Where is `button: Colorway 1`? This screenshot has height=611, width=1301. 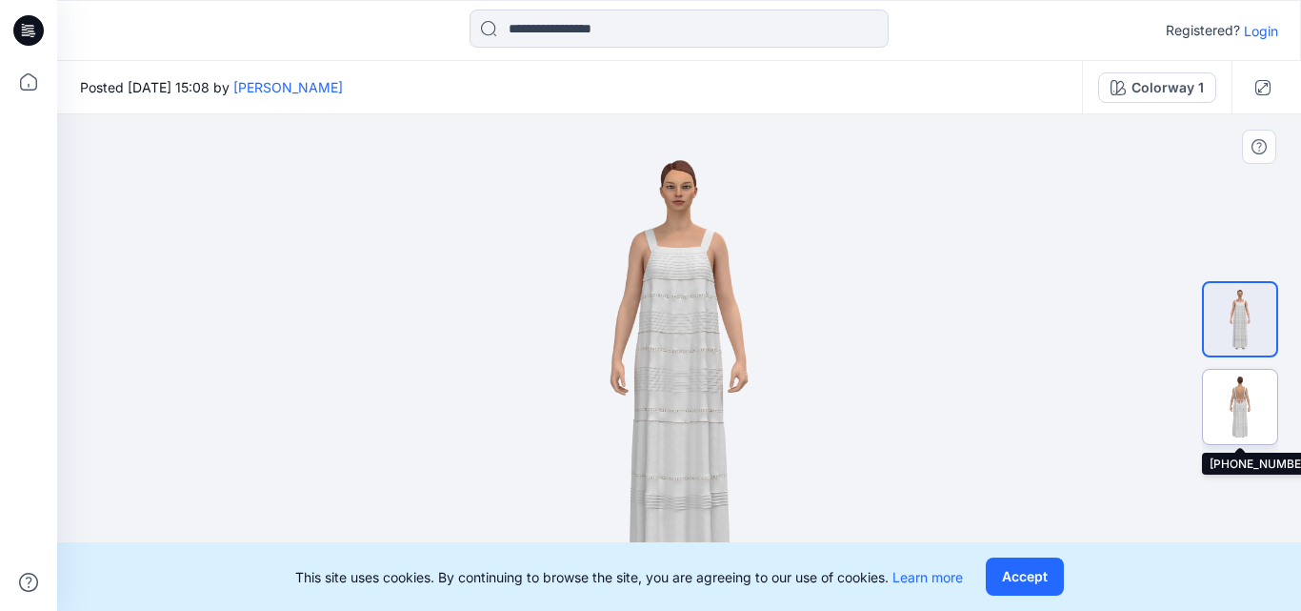 button: Colorway 1 is located at coordinates (1158, 88).